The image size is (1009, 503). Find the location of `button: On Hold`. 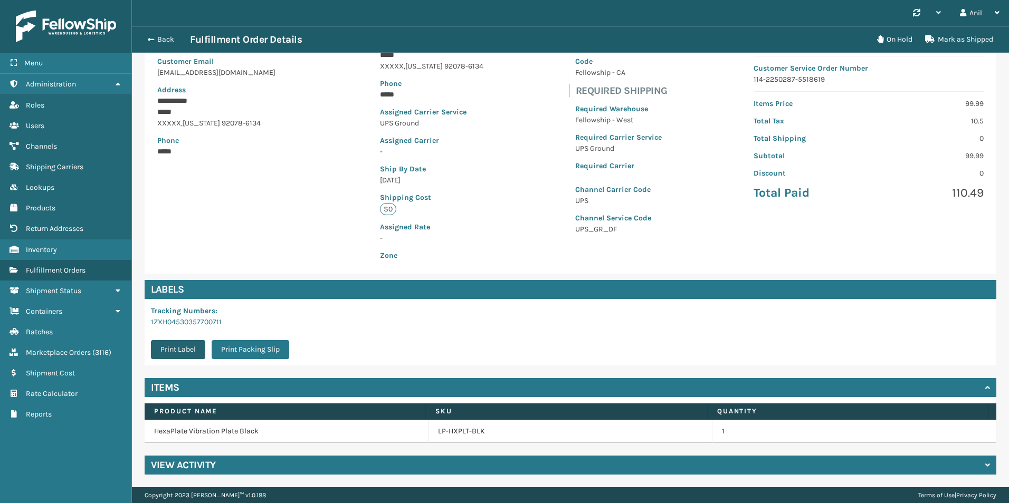

button: On Hold is located at coordinates (894, 40).